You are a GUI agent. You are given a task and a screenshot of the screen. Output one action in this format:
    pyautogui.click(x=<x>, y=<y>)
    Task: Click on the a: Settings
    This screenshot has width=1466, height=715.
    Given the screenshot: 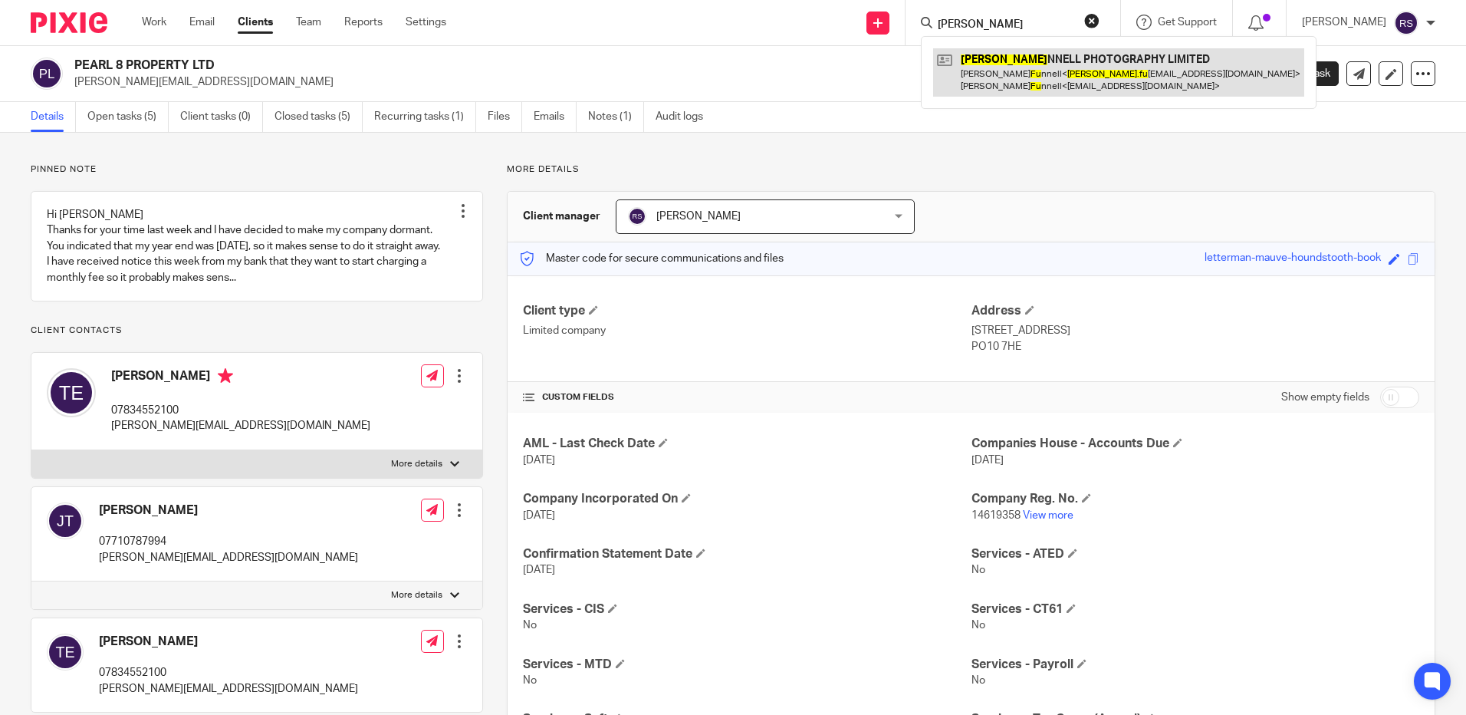 What is the action you would take?
    pyautogui.click(x=426, y=22)
    